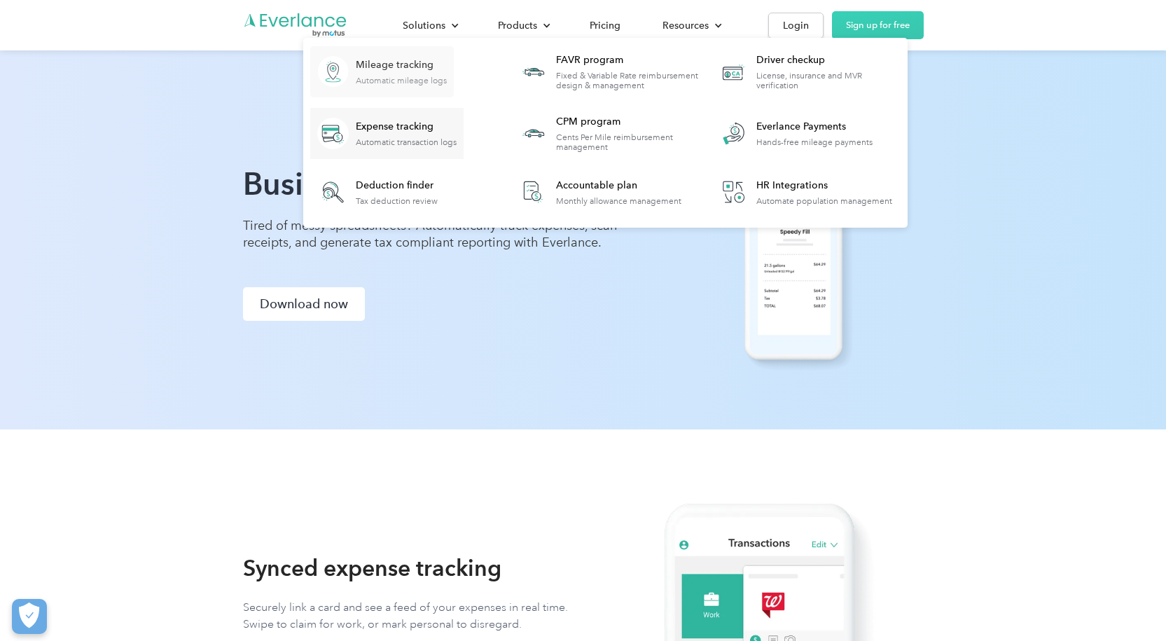 The width and height of the screenshot is (1166, 641). I want to click on a: CPM programCents Per Mile reimbursement management, so click(605, 133).